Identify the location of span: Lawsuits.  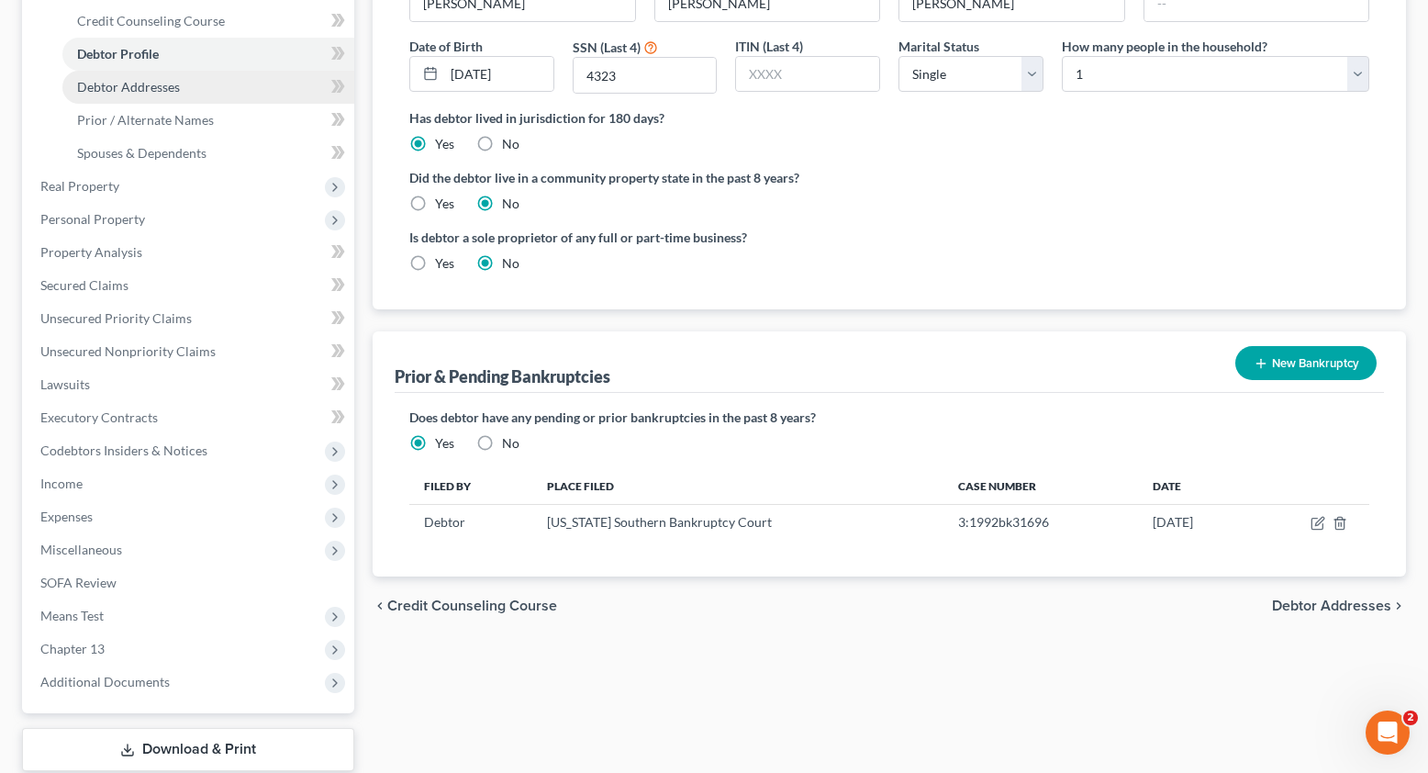
(65, 384).